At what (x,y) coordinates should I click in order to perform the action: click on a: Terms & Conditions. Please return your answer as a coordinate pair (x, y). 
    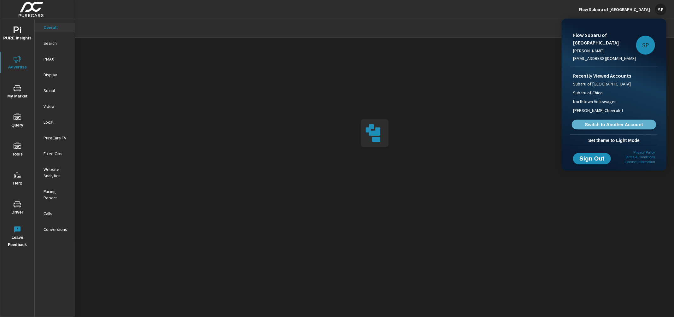
    Looking at the image, I should click on (640, 157).